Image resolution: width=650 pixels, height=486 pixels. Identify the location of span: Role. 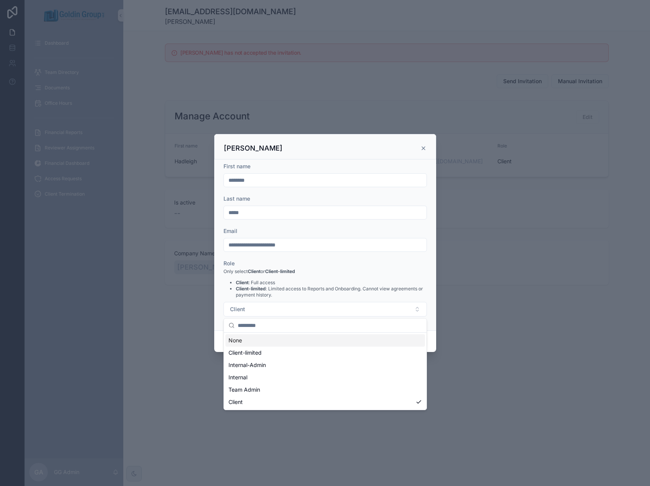
(229, 263).